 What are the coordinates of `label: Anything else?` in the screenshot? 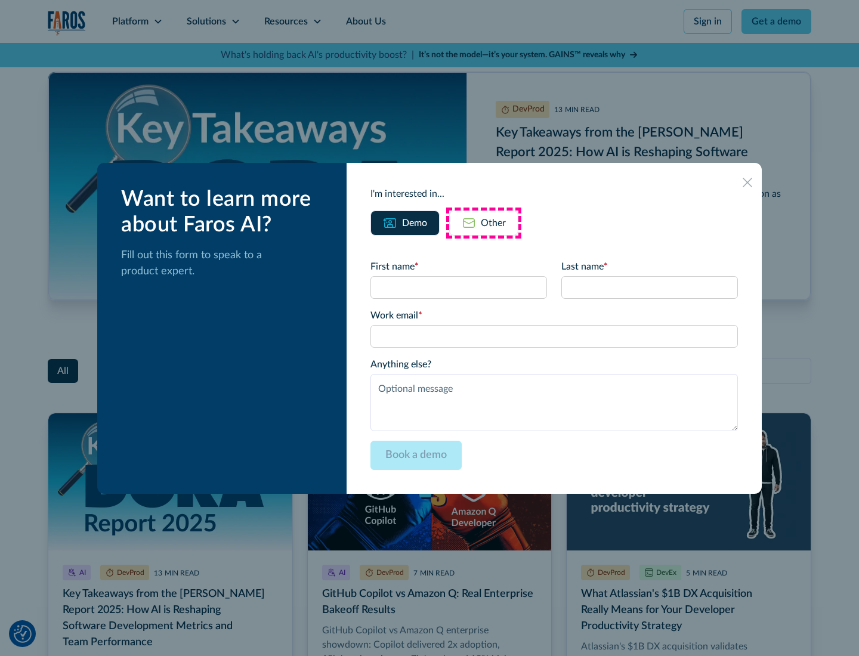 It's located at (554, 365).